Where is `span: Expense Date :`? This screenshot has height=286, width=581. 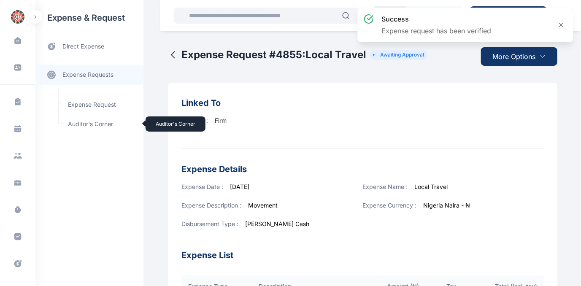
span: Expense Date : is located at coordinates (202, 187).